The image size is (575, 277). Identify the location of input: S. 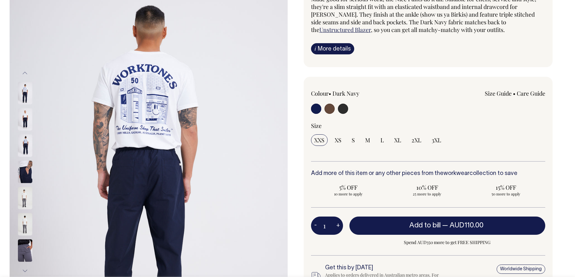
(353, 140).